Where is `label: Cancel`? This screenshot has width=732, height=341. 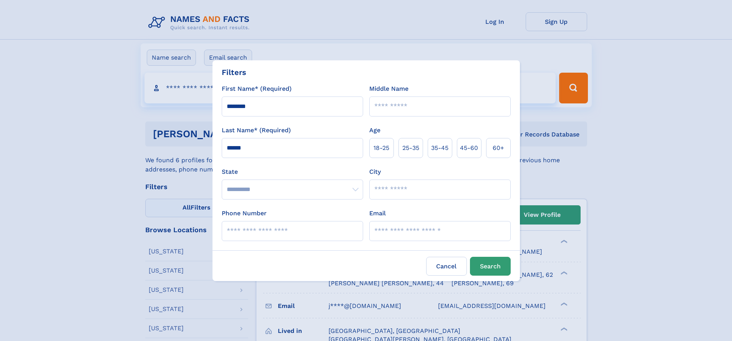 label: Cancel is located at coordinates (447, 266).